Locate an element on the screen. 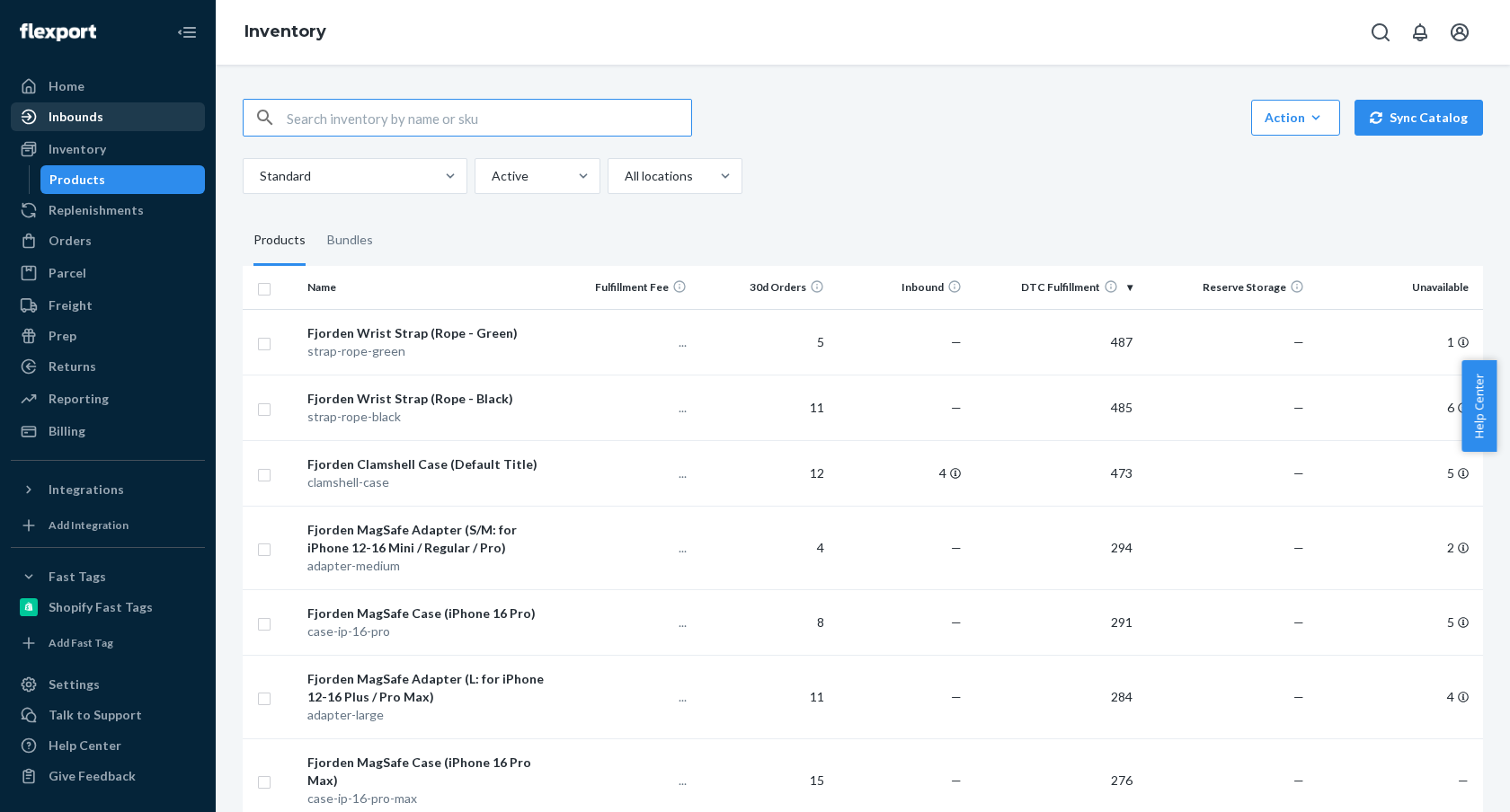  th: Name is located at coordinates (428, 287).